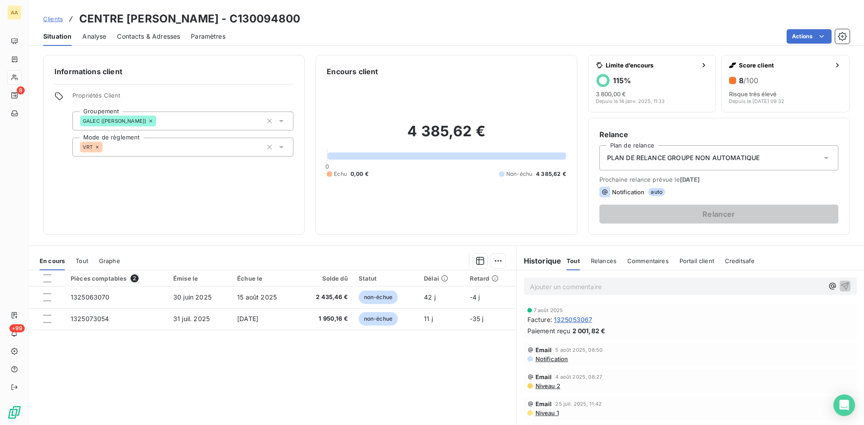 This screenshot has width=864, height=425. I want to click on span: 4 385,62 €, so click(551, 174).